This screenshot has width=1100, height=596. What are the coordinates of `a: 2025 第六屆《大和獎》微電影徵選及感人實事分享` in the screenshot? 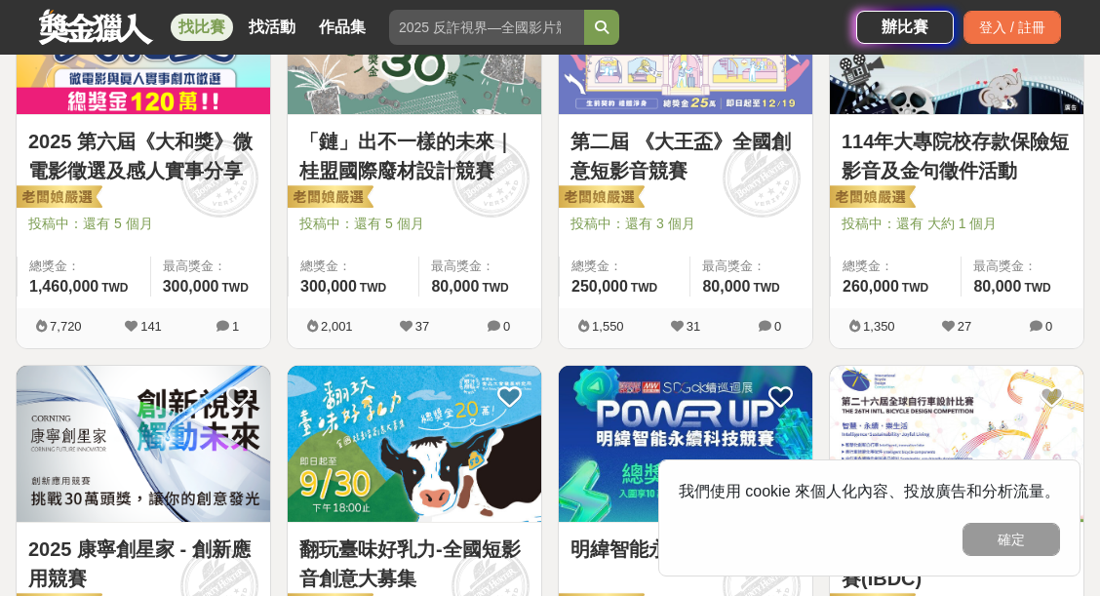 It's located at (143, 156).